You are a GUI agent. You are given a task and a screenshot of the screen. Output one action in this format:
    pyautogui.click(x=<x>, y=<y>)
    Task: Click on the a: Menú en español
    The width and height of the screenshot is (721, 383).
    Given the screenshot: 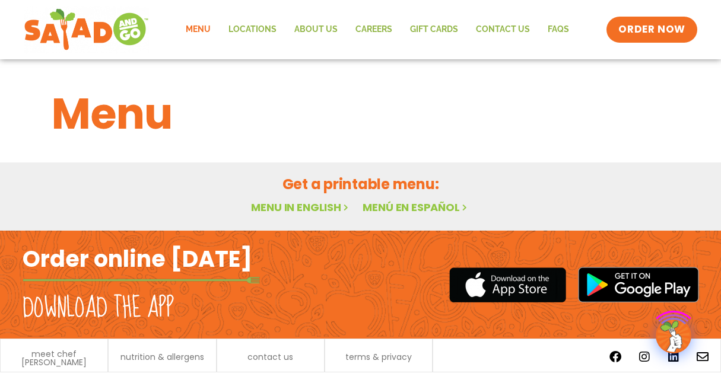 What is the action you would take?
    pyautogui.click(x=416, y=207)
    